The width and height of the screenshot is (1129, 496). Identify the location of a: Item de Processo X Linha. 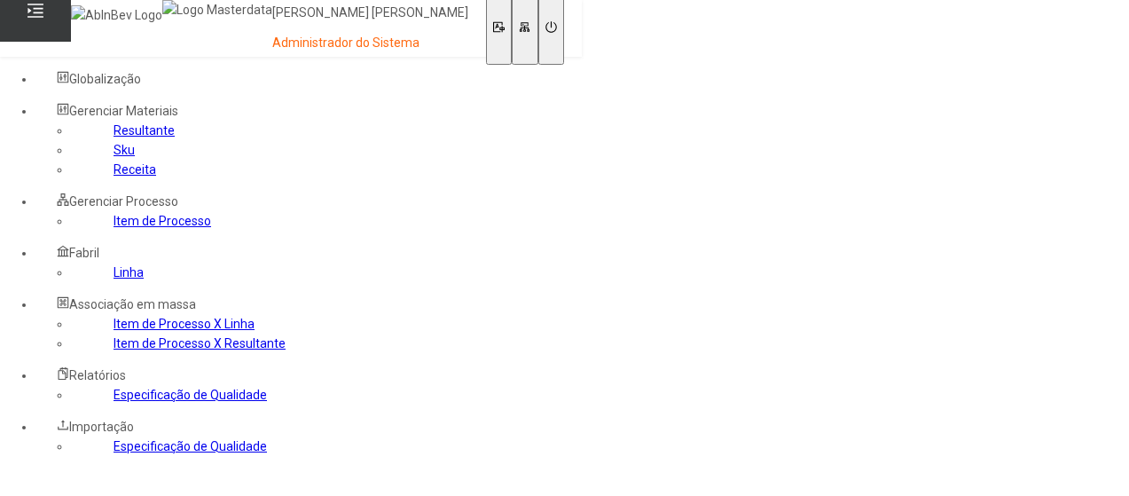
(184, 324).